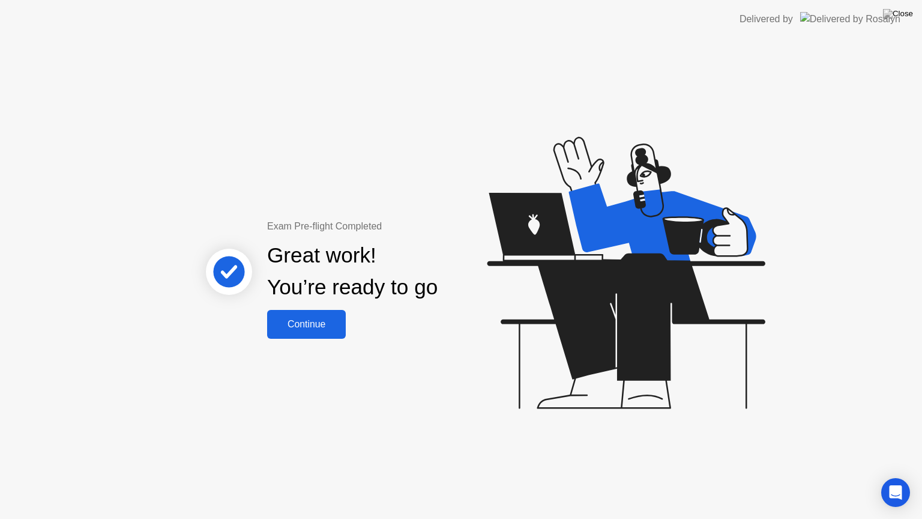 The height and width of the screenshot is (519, 922). What do you see at coordinates (895, 492) in the screenshot?
I see `div: Open Intercom Messenger` at bounding box center [895, 492].